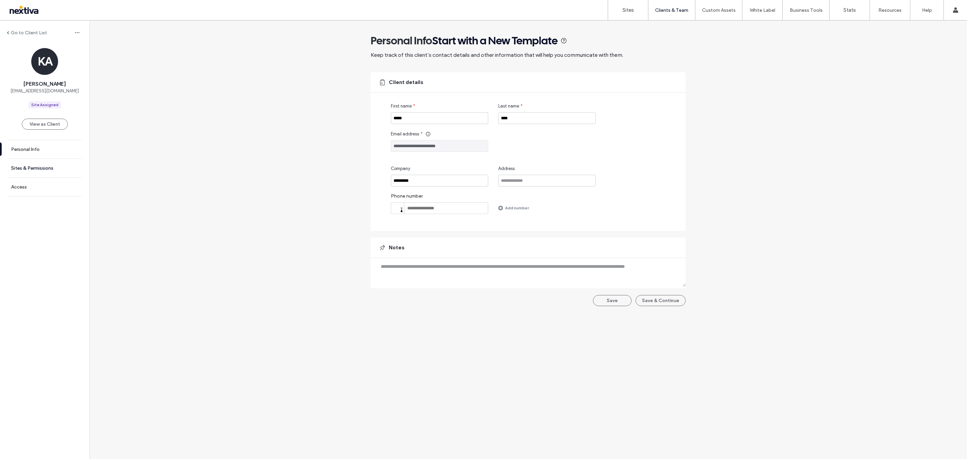 This screenshot has width=967, height=459. What do you see at coordinates (397, 248) in the screenshot?
I see `span: Notes` at bounding box center [397, 248].